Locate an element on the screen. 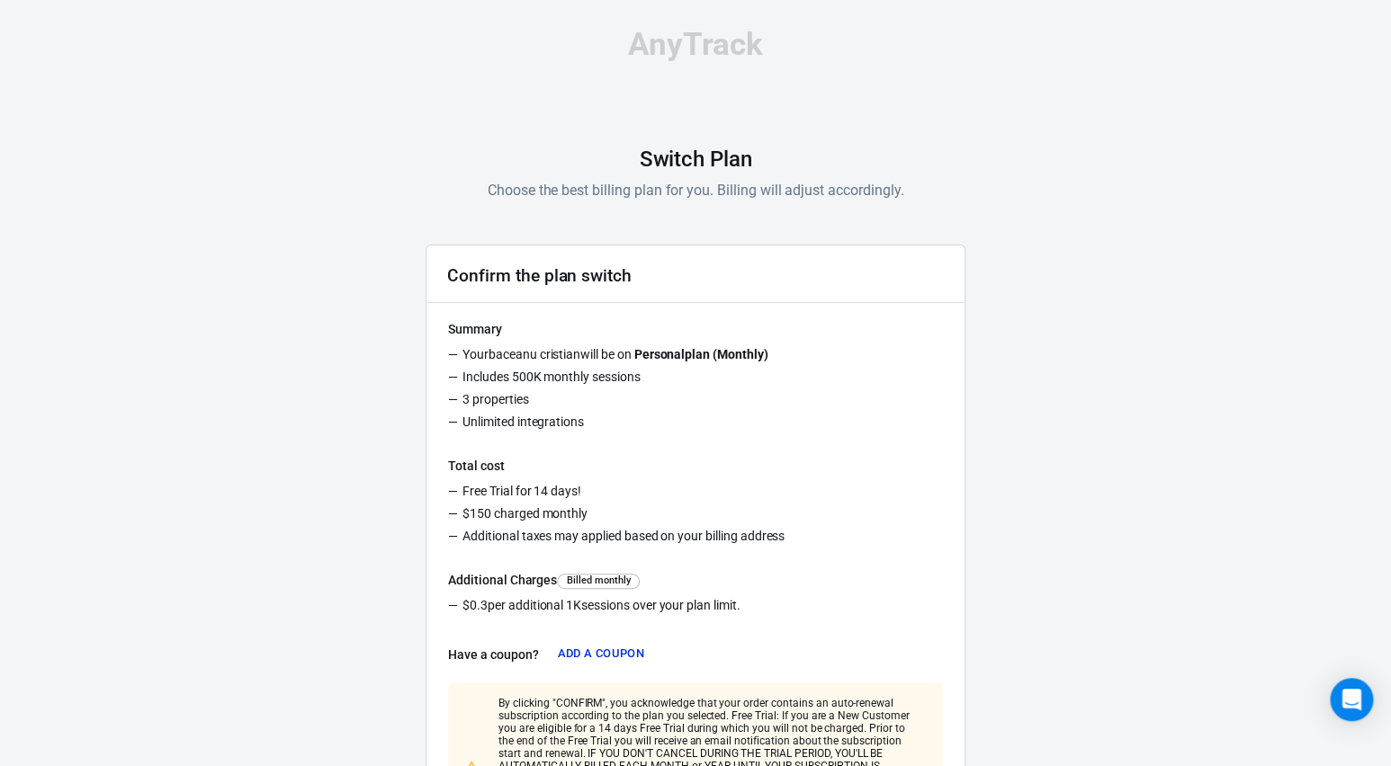 This screenshot has height=766, width=1391. div: Open Intercom Messenger is located at coordinates (1351, 700).